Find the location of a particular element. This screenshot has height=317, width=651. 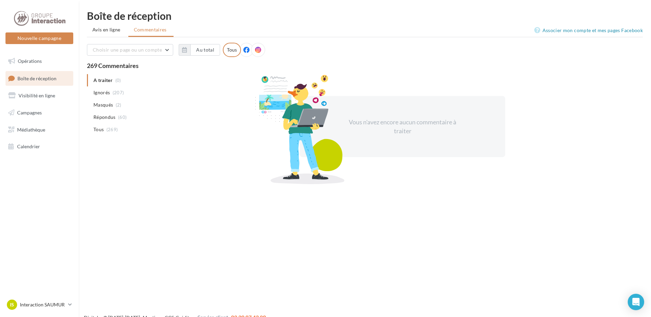

span: Avis en ligne is located at coordinates (106, 30).